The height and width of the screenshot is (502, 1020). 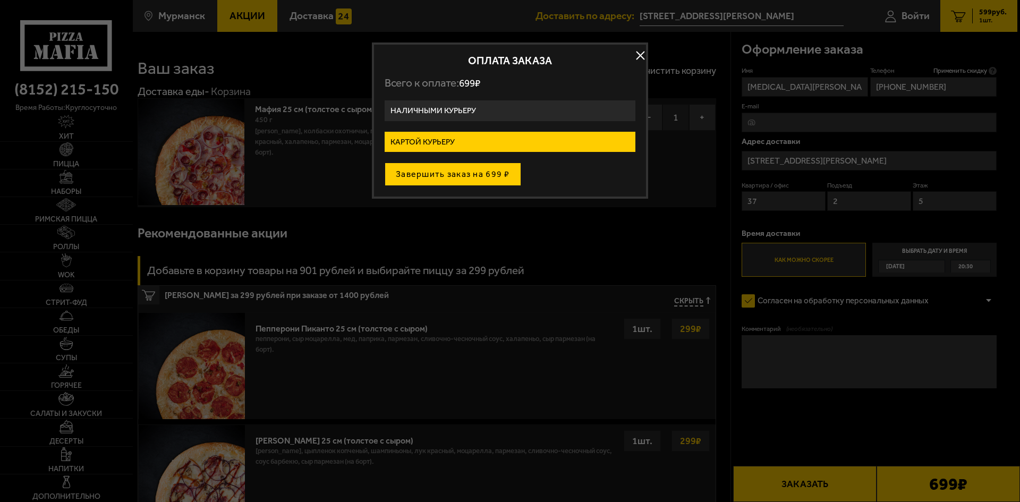 What do you see at coordinates (510, 142) in the screenshot?
I see `label: Картой курьеру` at bounding box center [510, 142].